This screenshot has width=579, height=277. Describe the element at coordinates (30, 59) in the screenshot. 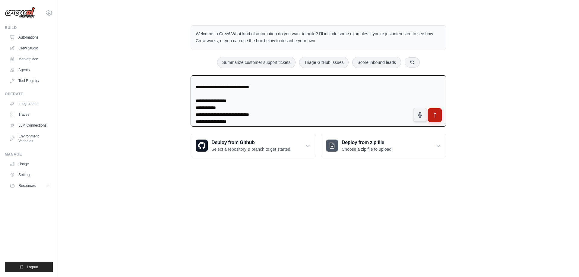

I see `a: Marketplace` at that location.